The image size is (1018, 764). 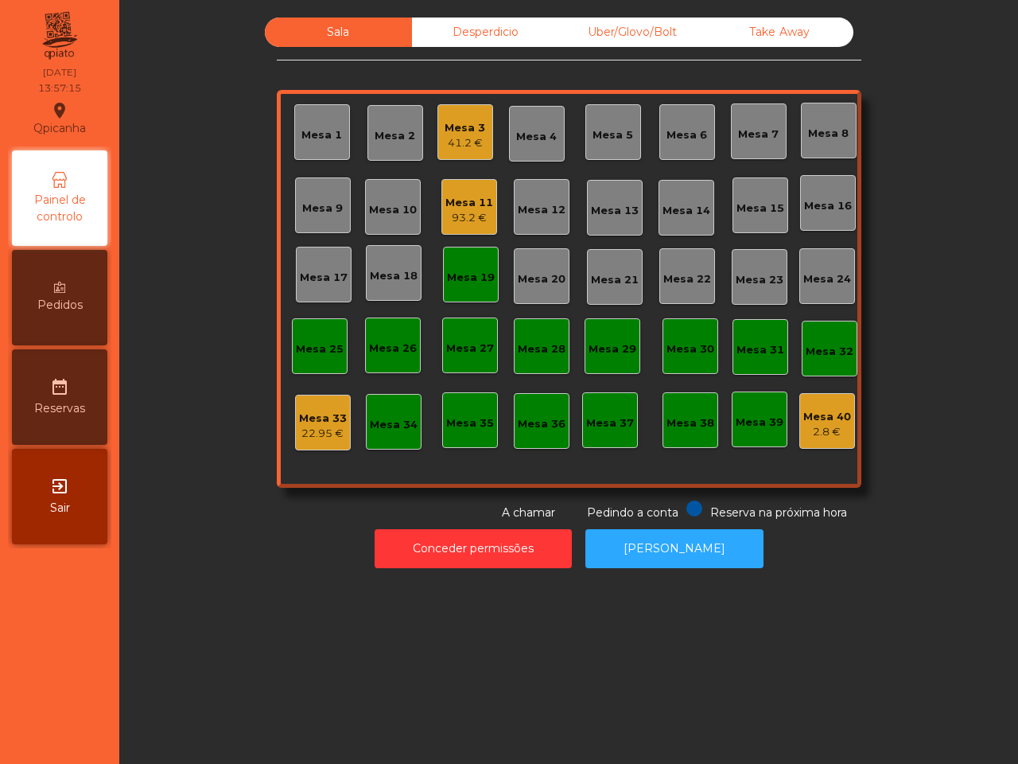 I want to click on div: Mesa 38, so click(x=690, y=423).